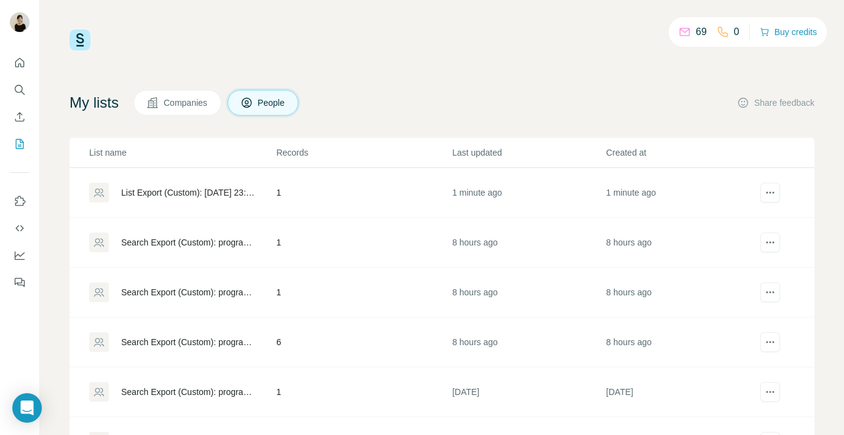 The image size is (844, 435). What do you see at coordinates (20, 63) in the screenshot?
I see `button: Quick start` at bounding box center [20, 63].